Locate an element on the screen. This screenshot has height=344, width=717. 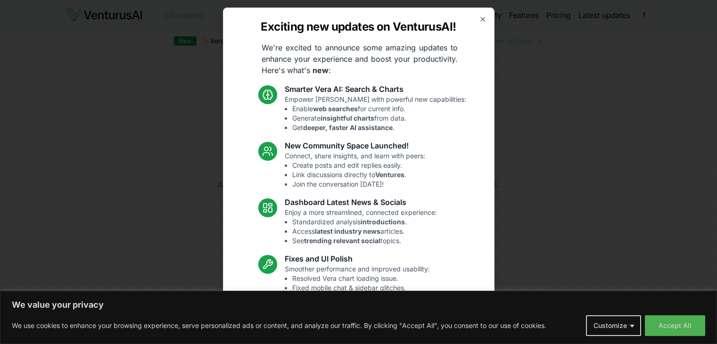
strong: web searches is located at coordinates (335, 108).